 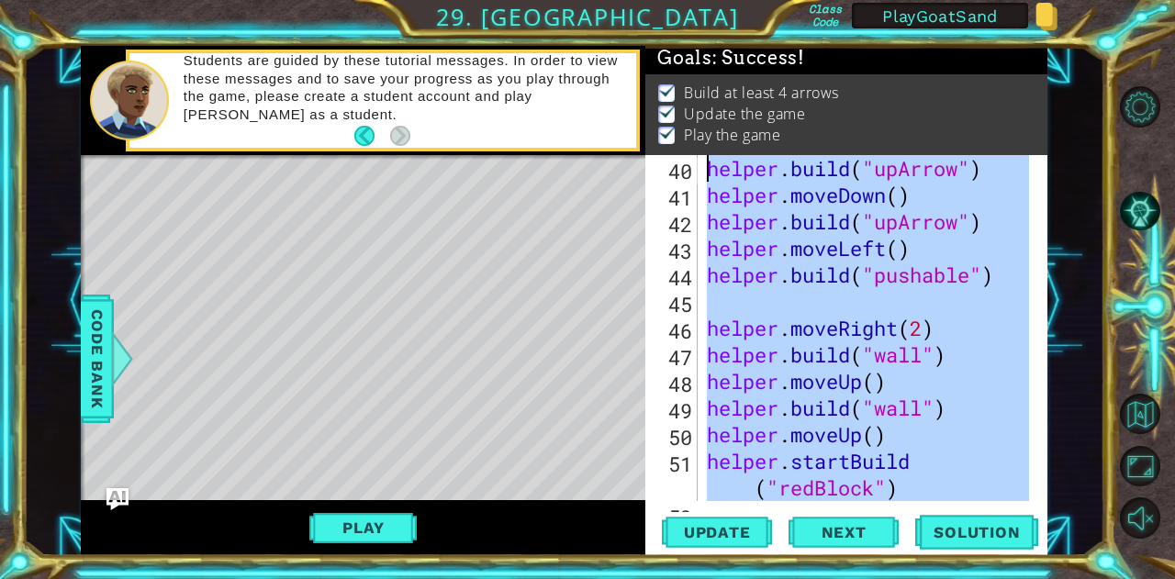 I want to click on div: 50, so click(x=673, y=437).